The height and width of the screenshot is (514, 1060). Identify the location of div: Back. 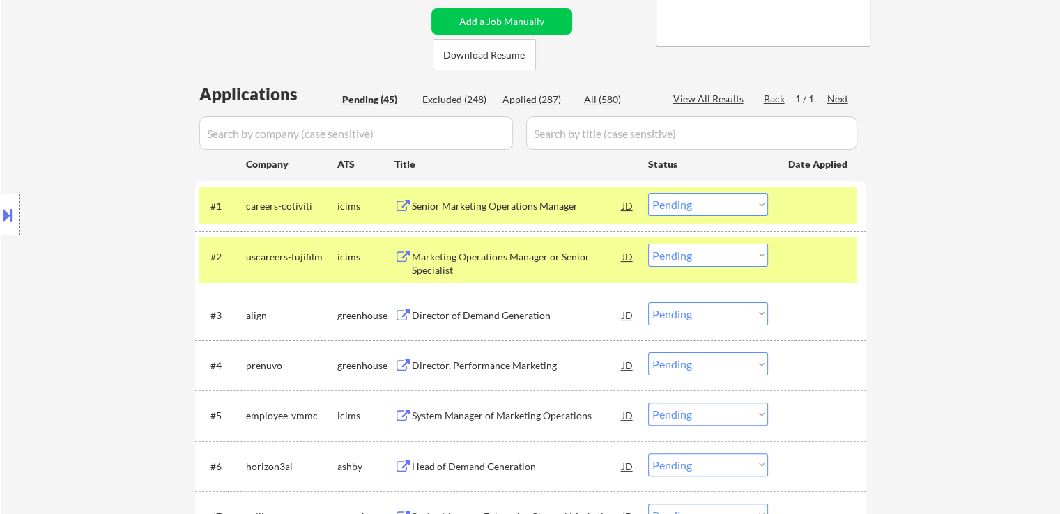
(775, 99).